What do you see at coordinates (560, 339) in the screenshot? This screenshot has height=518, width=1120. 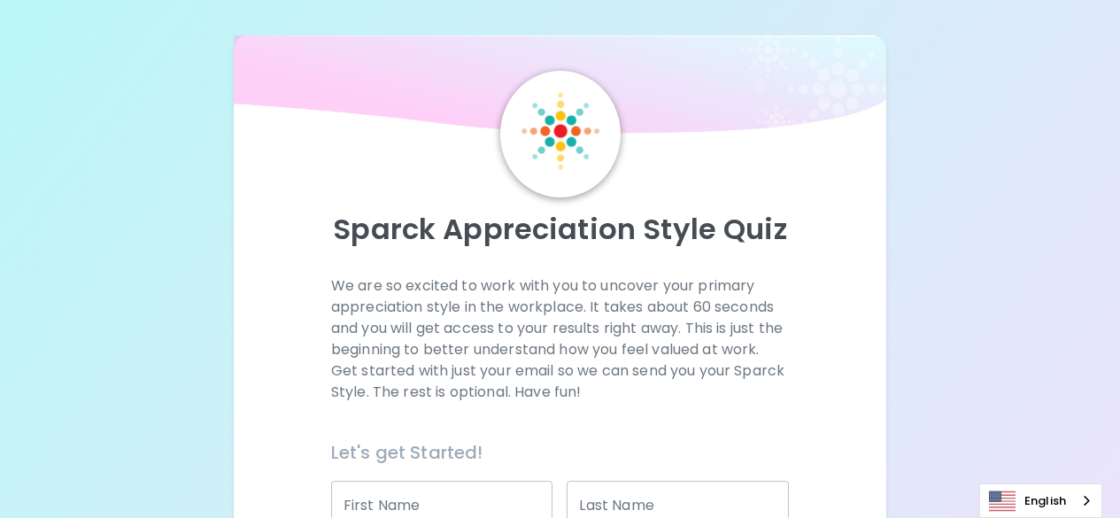 I see `p: We are so excited to work with you to uncover your primary appreciation style in the workplace. I...` at bounding box center [560, 339].